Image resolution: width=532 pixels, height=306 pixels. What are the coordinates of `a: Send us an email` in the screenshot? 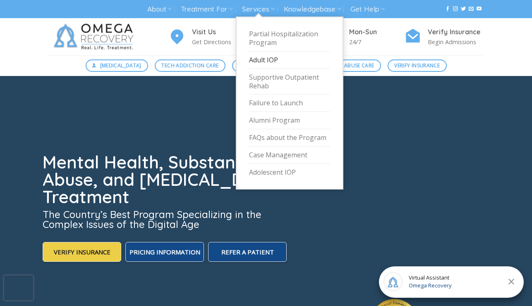 It's located at (471, 9).